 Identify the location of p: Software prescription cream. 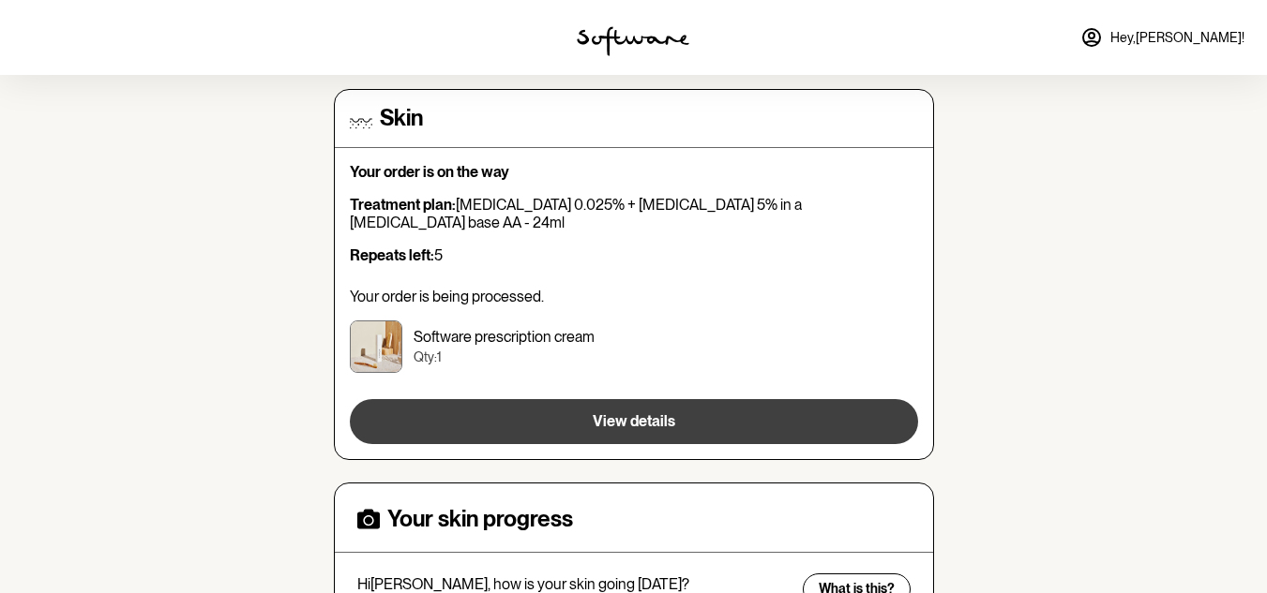
(503, 337).